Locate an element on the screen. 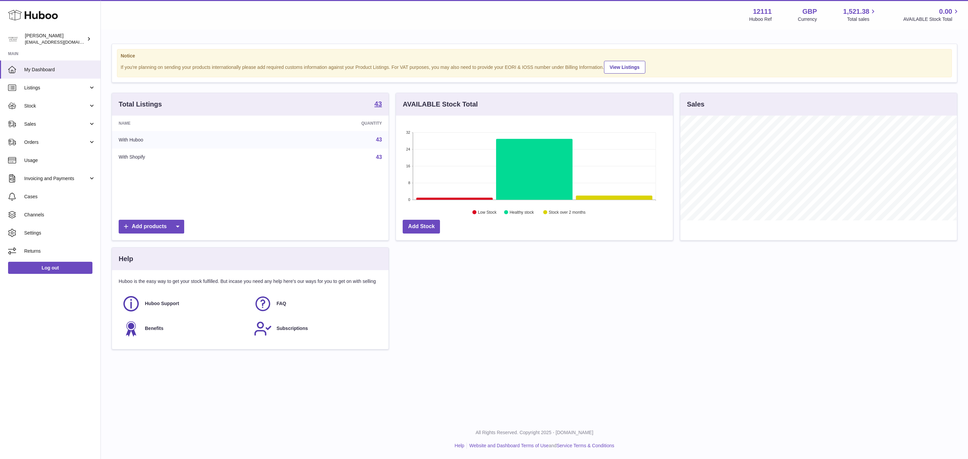 This screenshot has width=968, height=459. a: 1,521.38 Total sales is located at coordinates (860, 15).